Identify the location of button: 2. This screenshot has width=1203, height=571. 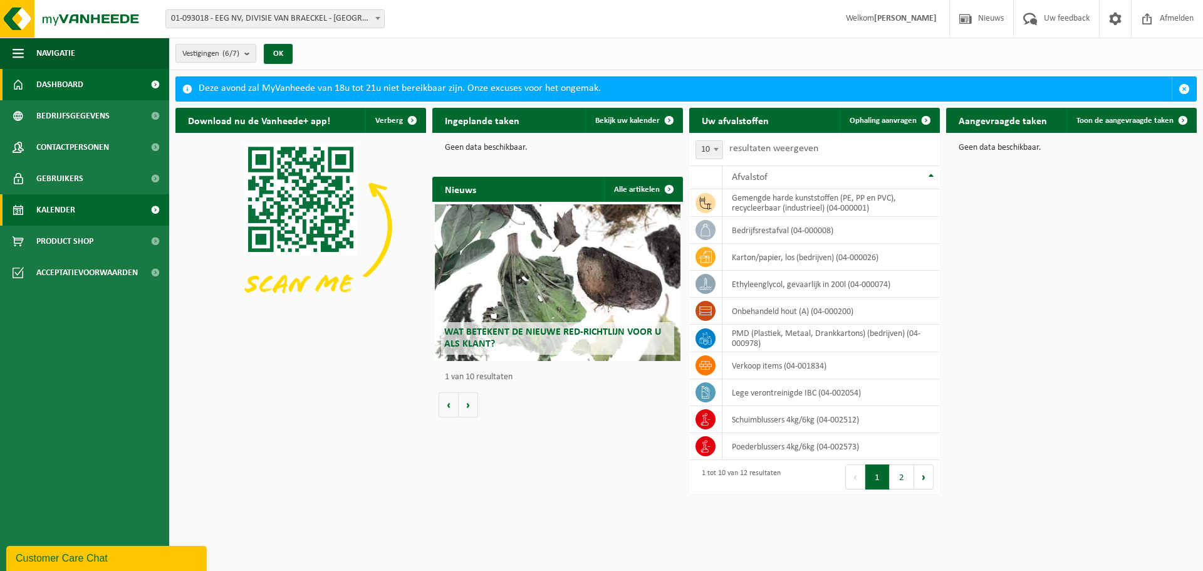
(901, 477).